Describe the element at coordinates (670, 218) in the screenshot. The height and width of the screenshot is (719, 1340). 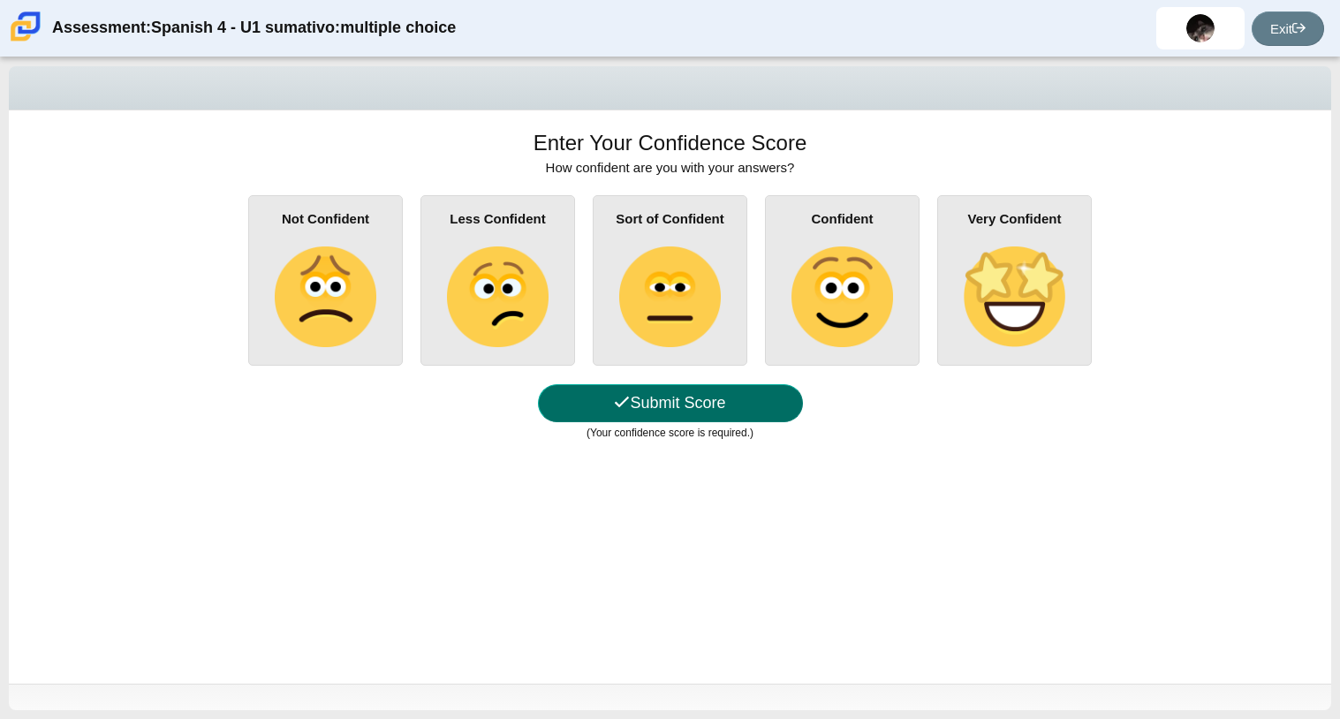
I see `b: Sort of Confident` at that location.